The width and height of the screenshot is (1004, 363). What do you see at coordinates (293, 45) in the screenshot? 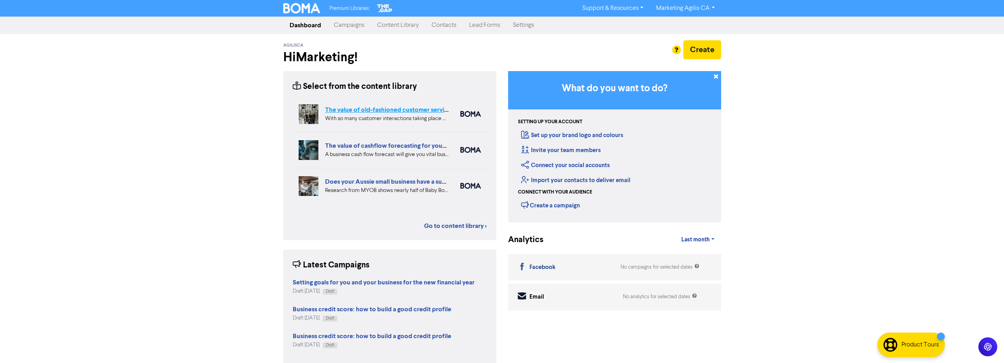
I see `span: AgilisCA` at bounding box center [293, 45].